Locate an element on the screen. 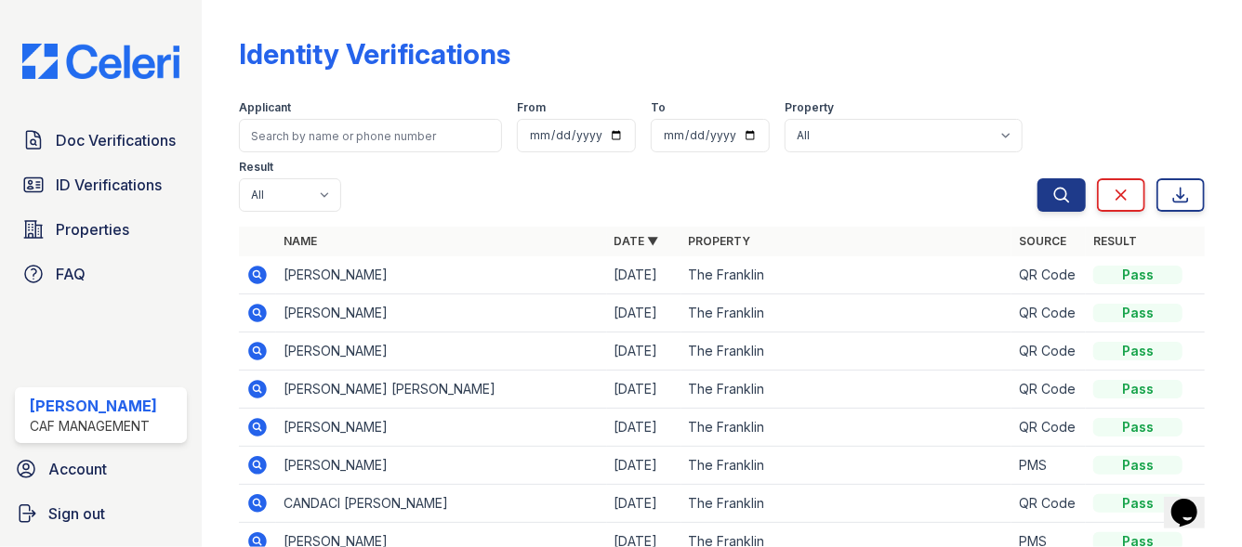  button: Sign out is located at coordinates (100, 514).